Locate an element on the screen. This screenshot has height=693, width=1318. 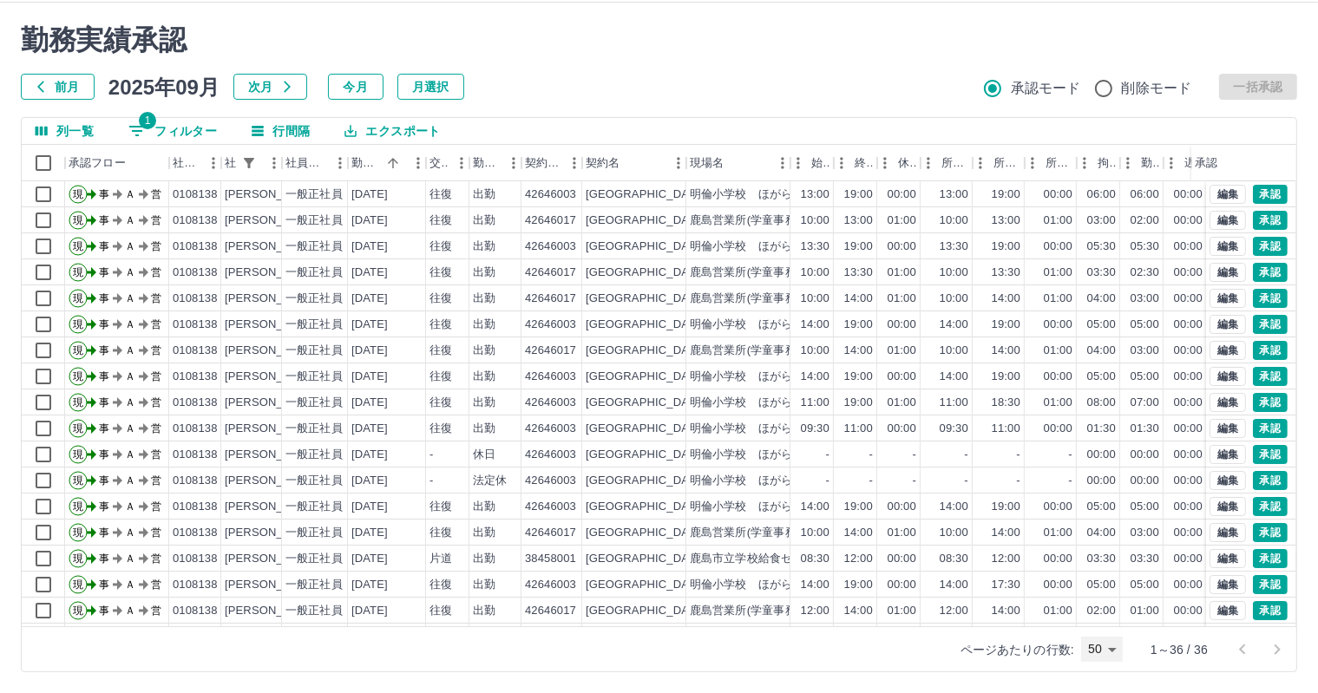
div: 勤務日 is located at coordinates (366, 163).